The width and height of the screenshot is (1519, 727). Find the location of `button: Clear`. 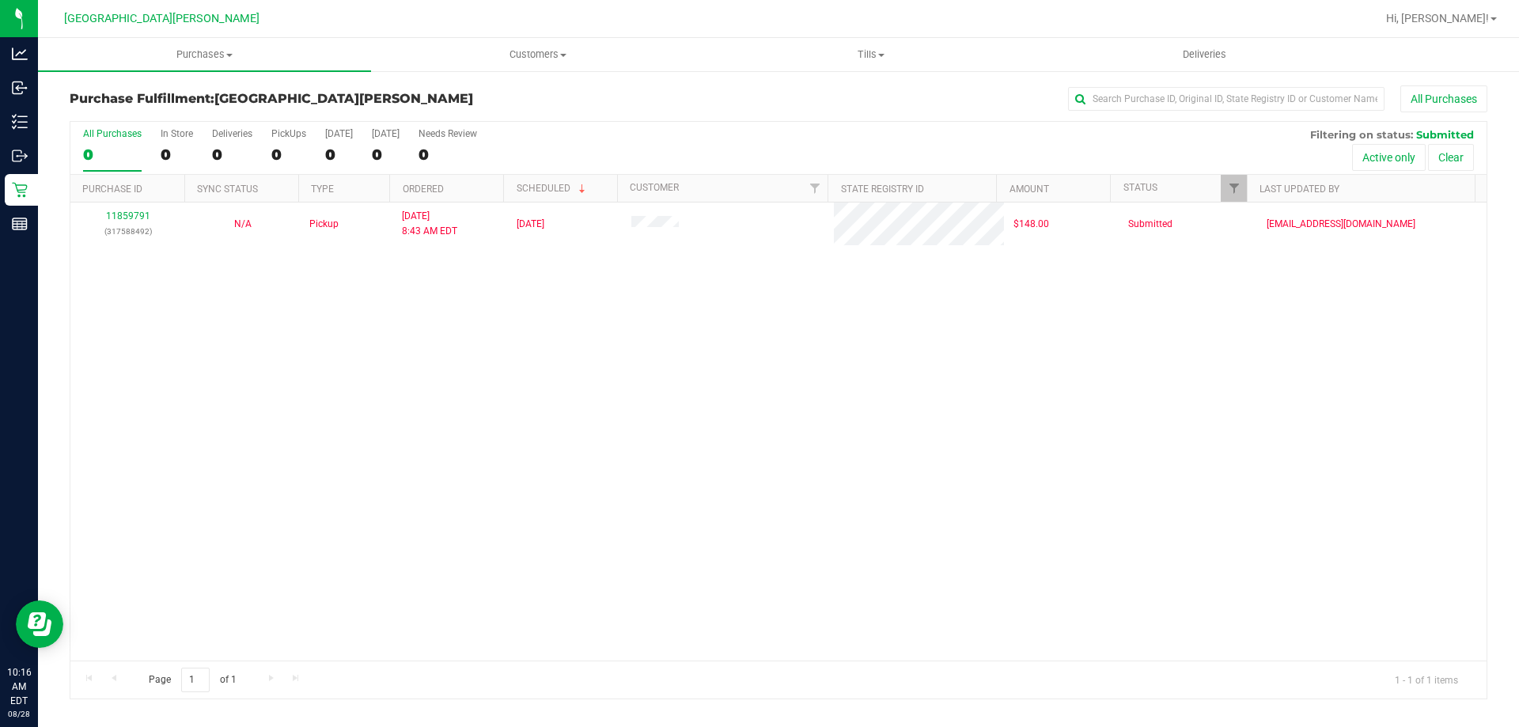

button: Clear is located at coordinates (1451, 157).